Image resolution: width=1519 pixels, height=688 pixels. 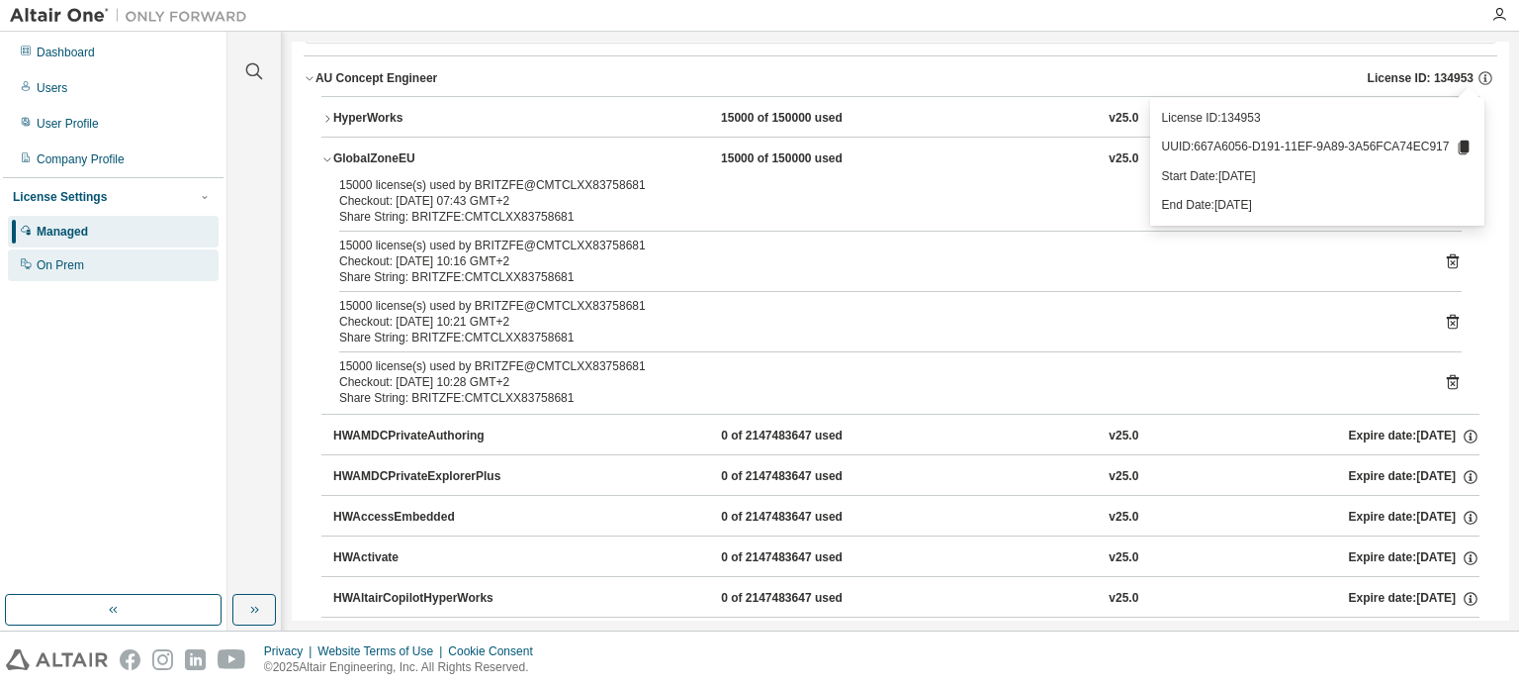 I want to click on p: © 2025 Altair Engineering, Inc. All Rights Reserved., so click(x=405, y=667).